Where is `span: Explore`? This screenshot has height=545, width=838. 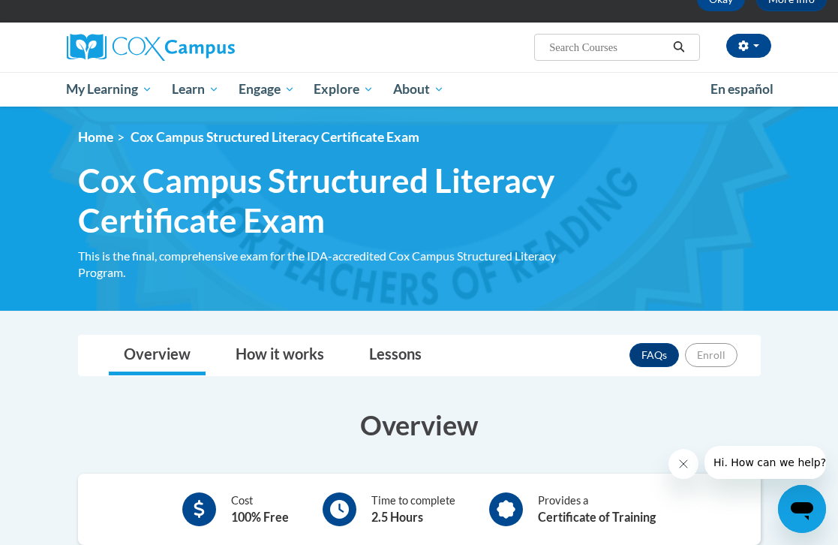 span: Explore is located at coordinates (344, 89).